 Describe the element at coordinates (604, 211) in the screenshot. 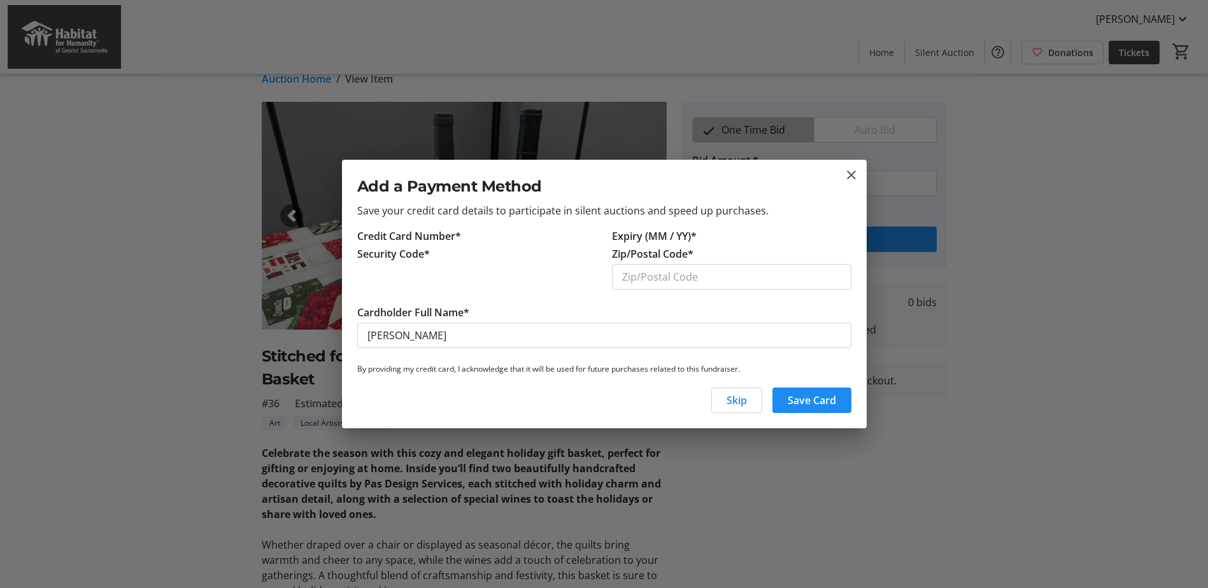

I see `p: Save your credit card details to participate in silent auctions and speed up purchases.` at that location.